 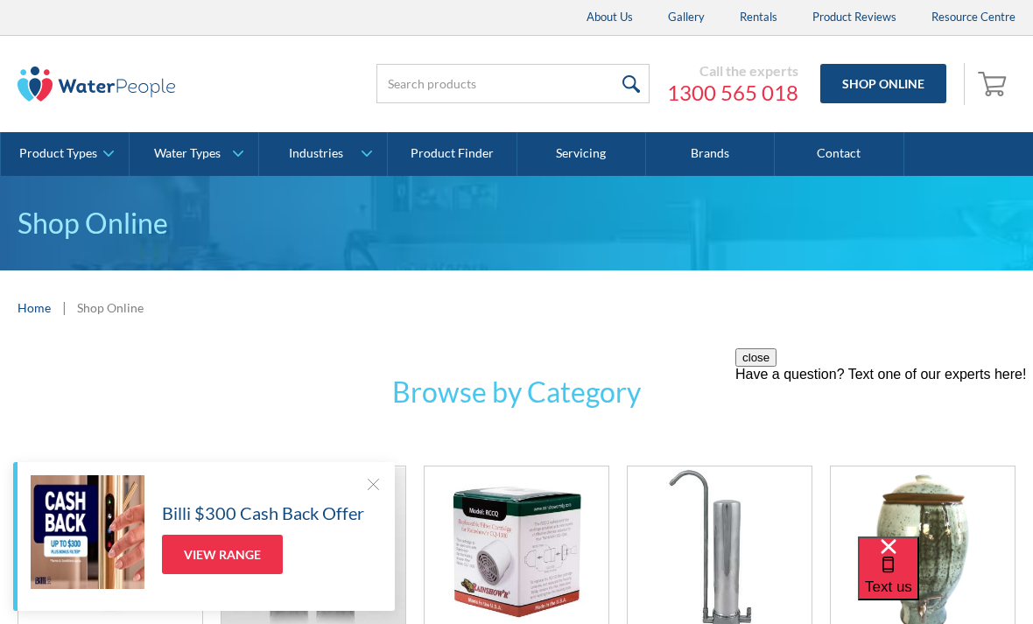 What do you see at coordinates (65, 154) in the screenshot?
I see `a: Product Types` at bounding box center [65, 154].